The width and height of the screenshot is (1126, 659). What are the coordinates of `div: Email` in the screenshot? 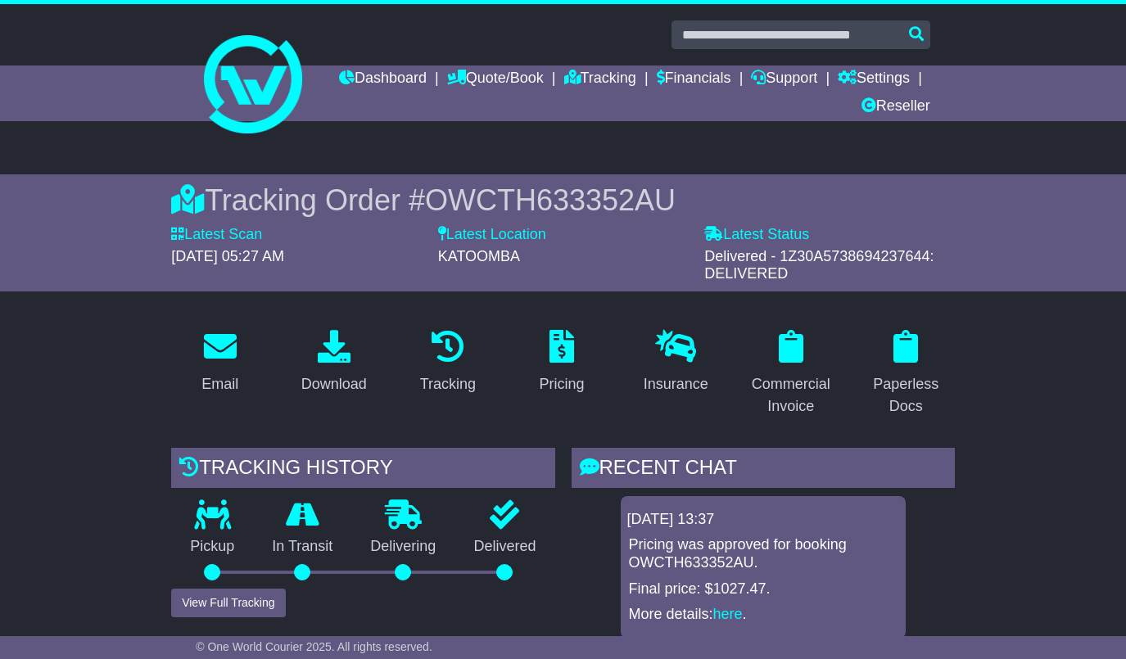 It's located at (219, 384).